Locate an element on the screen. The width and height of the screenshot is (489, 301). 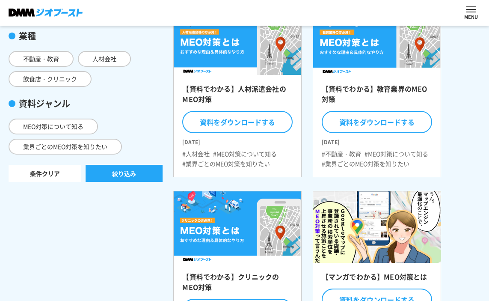
span: 飲食店・クリニック is located at coordinates (50, 79).